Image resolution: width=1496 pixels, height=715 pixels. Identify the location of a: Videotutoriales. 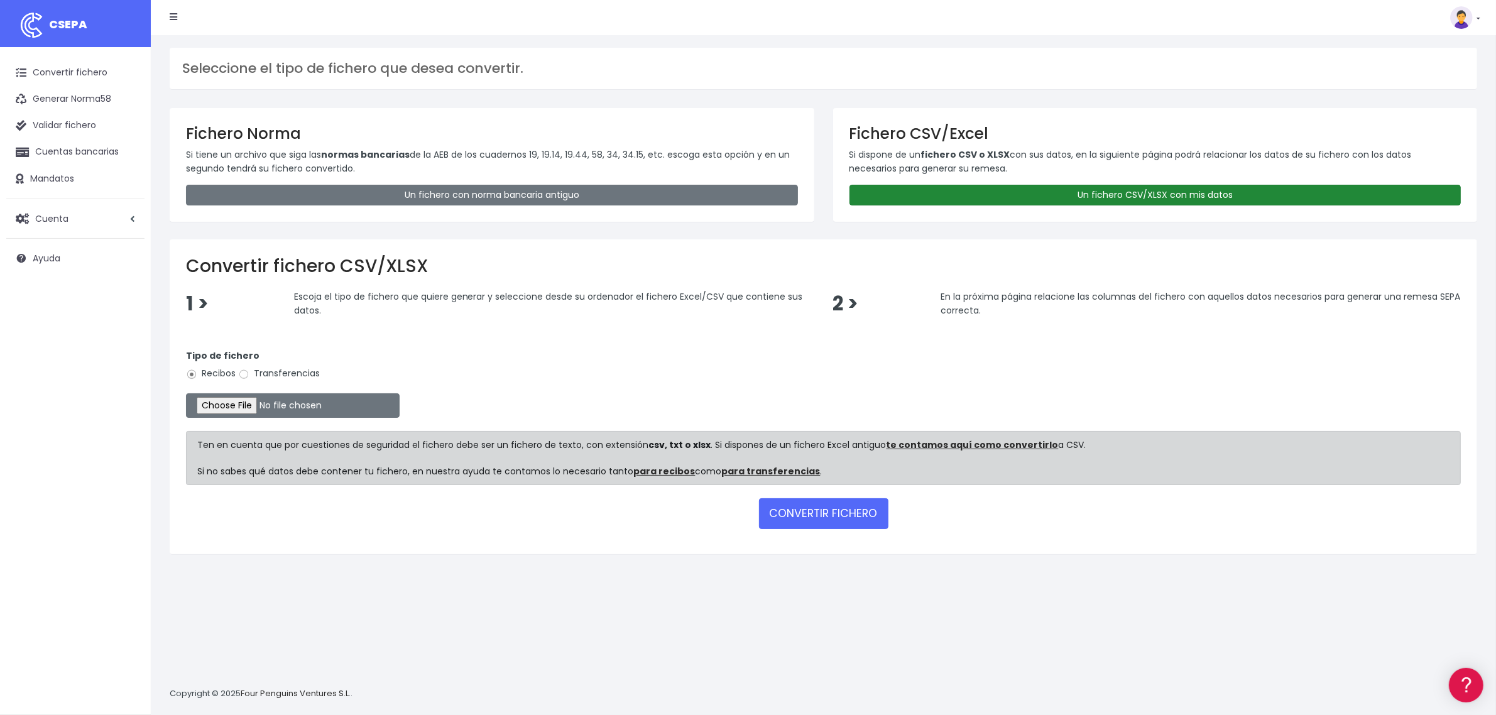
(126, 207).